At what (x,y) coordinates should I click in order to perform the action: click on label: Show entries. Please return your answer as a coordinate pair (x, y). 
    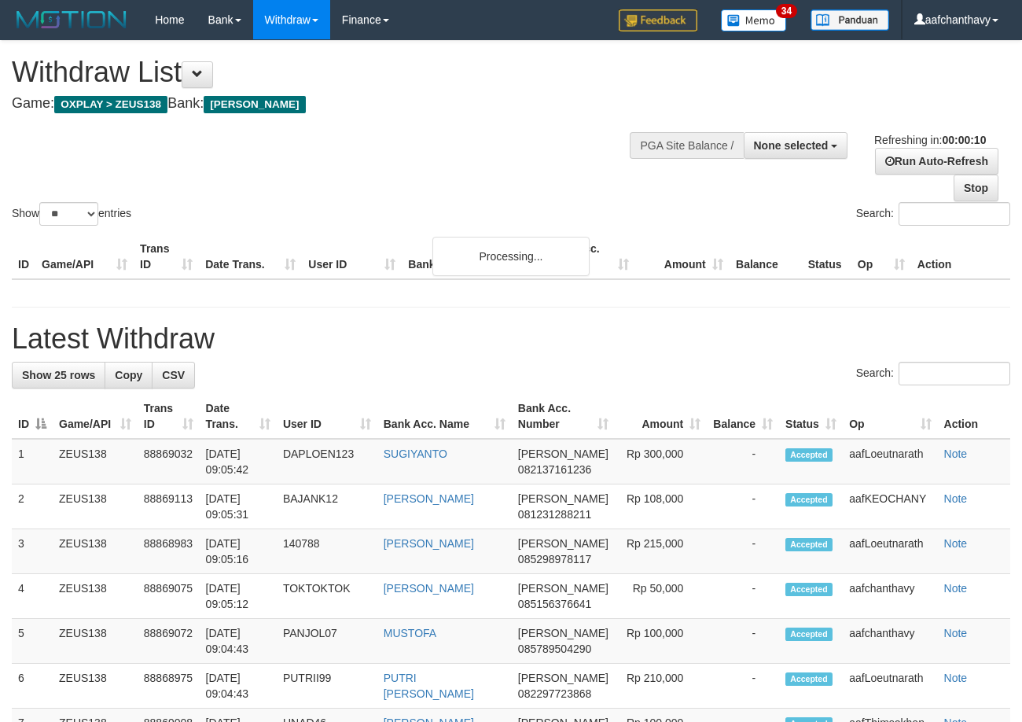
    Looking at the image, I should click on (72, 214).